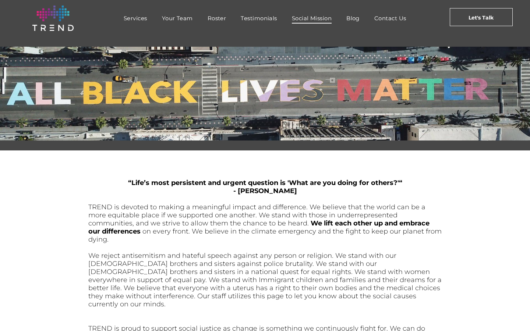  I want to click on a: Services, so click(136, 18).